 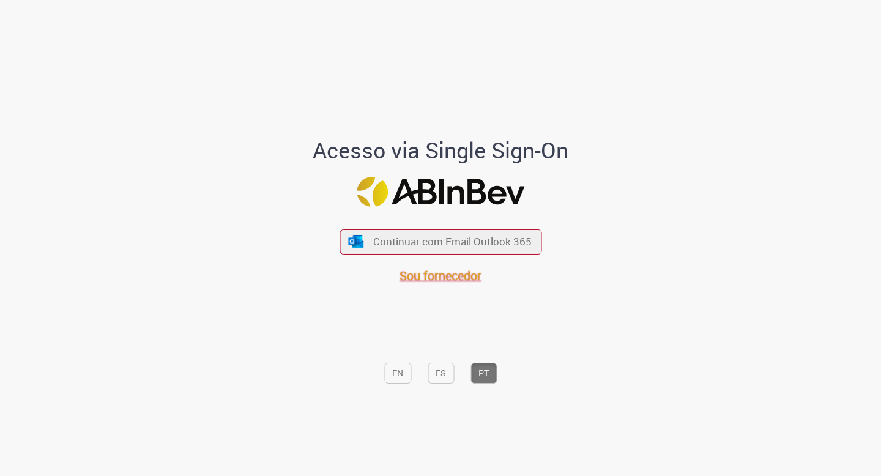 What do you see at coordinates (440, 191) in the screenshot?
I see `img: Logo ABInBev` at bounding box center [440, 191].